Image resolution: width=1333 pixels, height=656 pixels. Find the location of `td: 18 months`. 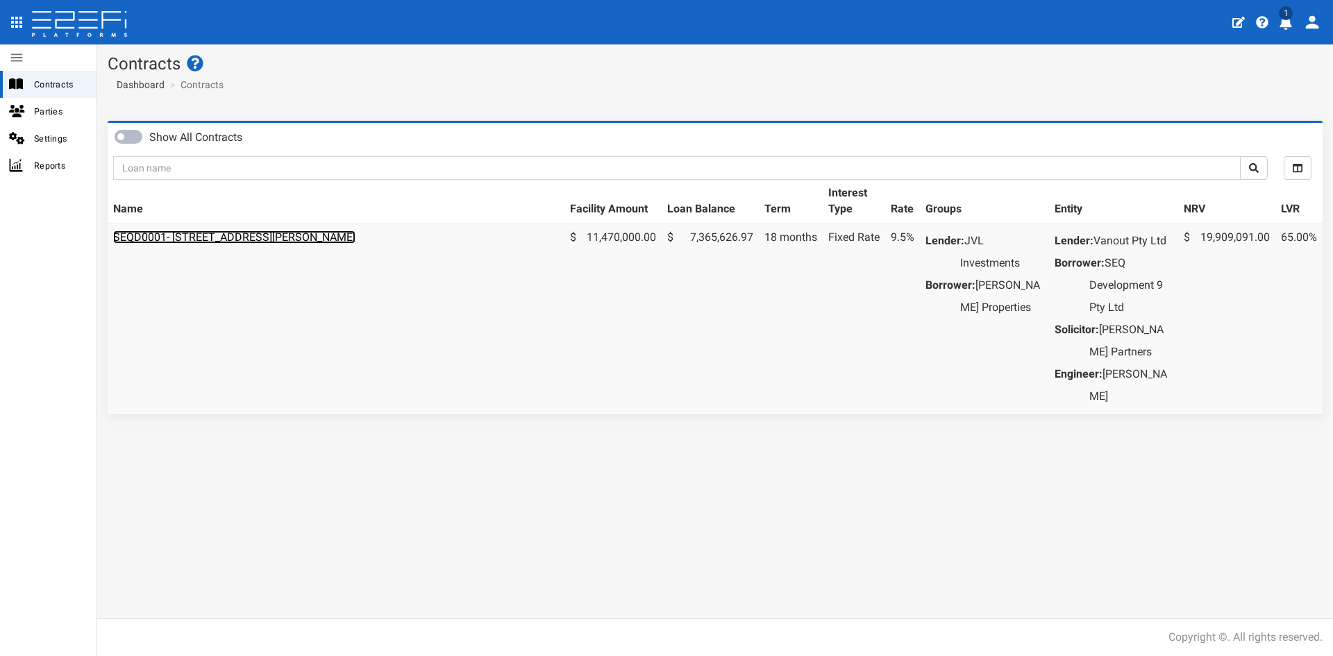

td: 18 months is located at coordinates (791, 318).